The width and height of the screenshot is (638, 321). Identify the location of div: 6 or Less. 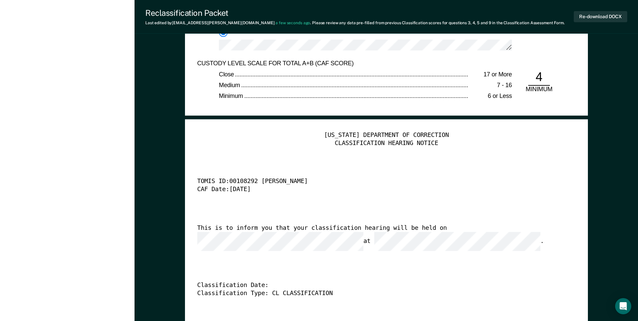
(490, 97).